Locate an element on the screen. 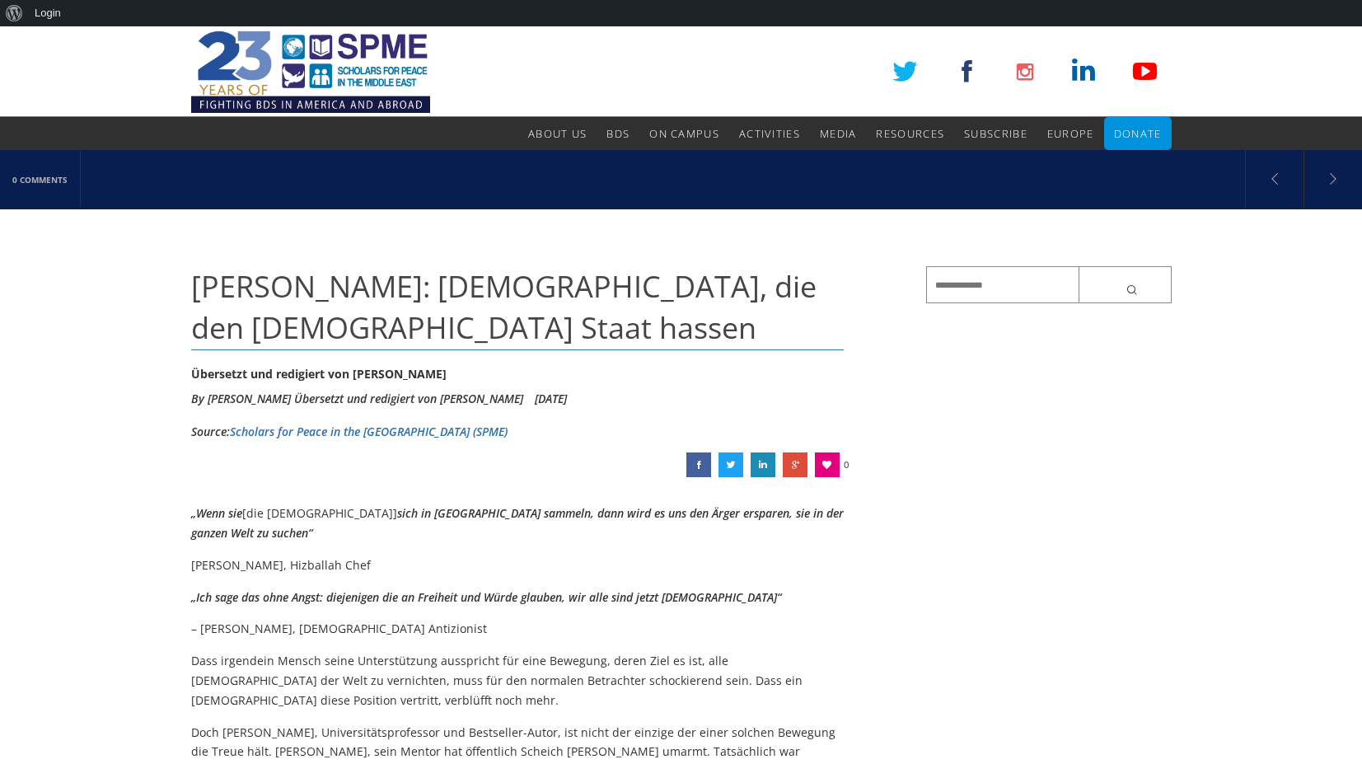  div: Source: is located at coordinates (349, 432).